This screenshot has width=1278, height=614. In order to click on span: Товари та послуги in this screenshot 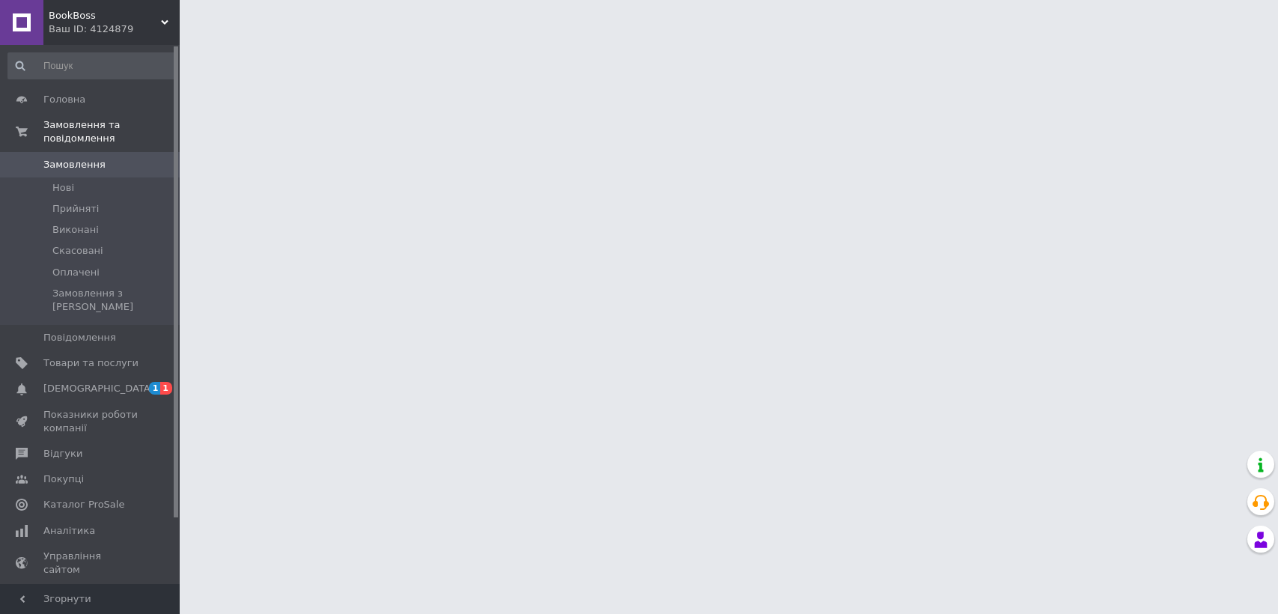, I will do `click(91, 363)`.